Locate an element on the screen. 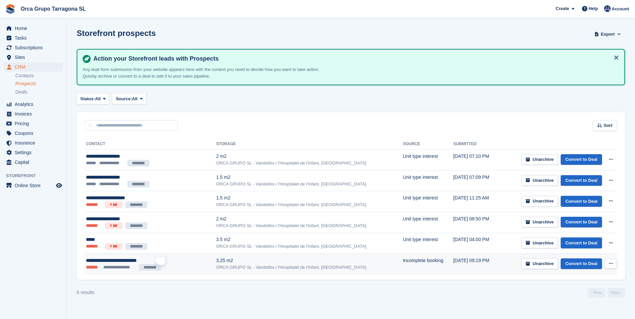 The width and height of the screenshot is (635, 319). img: stora-icon-8386f47178a22dfd0bd8f6a31ec36ba5ce8667c1dd55bd0f319d3a0aa187defe.svg is located at coordinates (10, 9).